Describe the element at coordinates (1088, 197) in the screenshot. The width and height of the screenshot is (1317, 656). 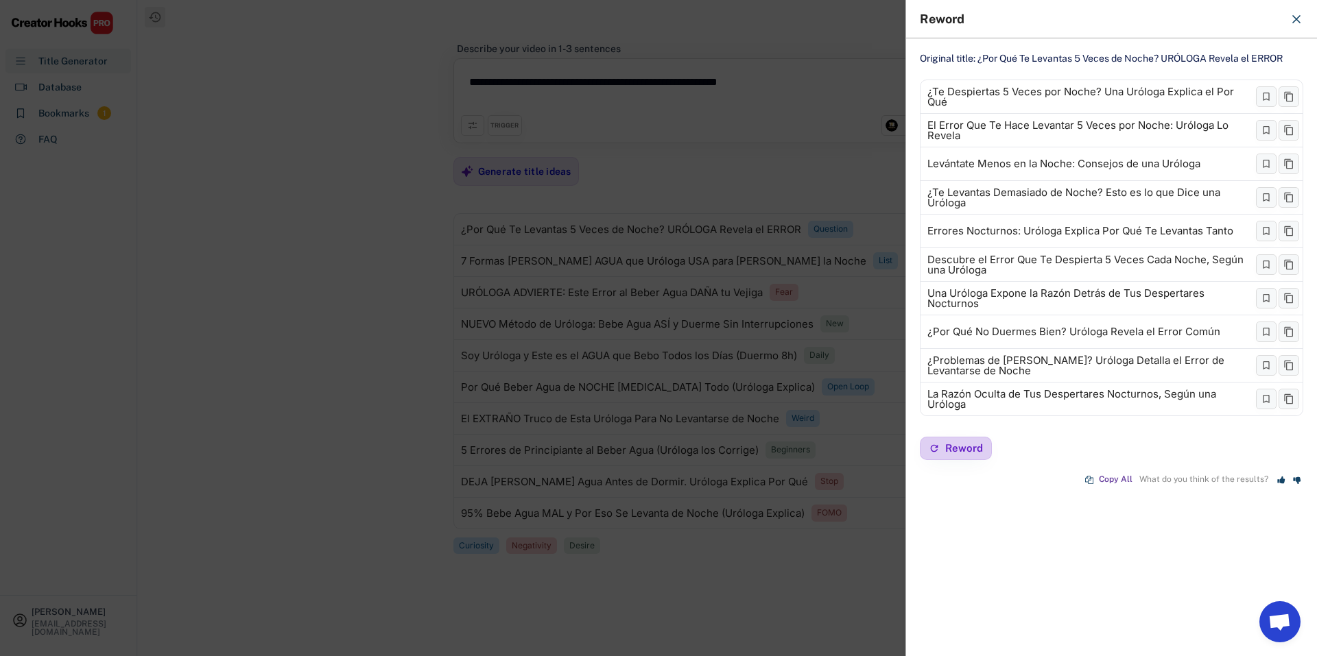
I see `div: ¿Te Levantas Demasiado de Noche? Esto es lo que Dice una Uróloga` at that location.